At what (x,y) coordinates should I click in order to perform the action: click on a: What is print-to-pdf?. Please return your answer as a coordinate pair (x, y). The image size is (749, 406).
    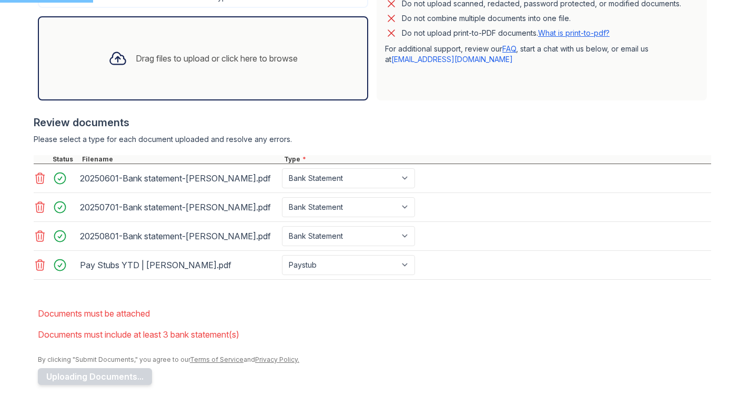
    Looking at the image, I should click on (574, 33).